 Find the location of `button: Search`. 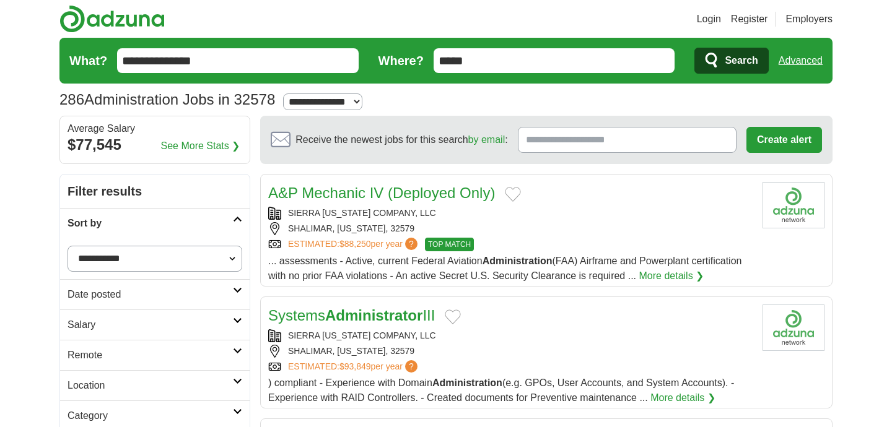

button: Search is located at coordinates (731, 61).